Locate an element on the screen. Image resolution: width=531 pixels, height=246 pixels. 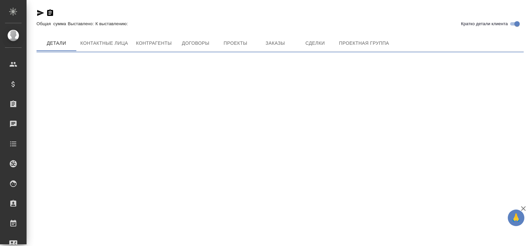
span: Договоры is located at coordinates (195, 43).